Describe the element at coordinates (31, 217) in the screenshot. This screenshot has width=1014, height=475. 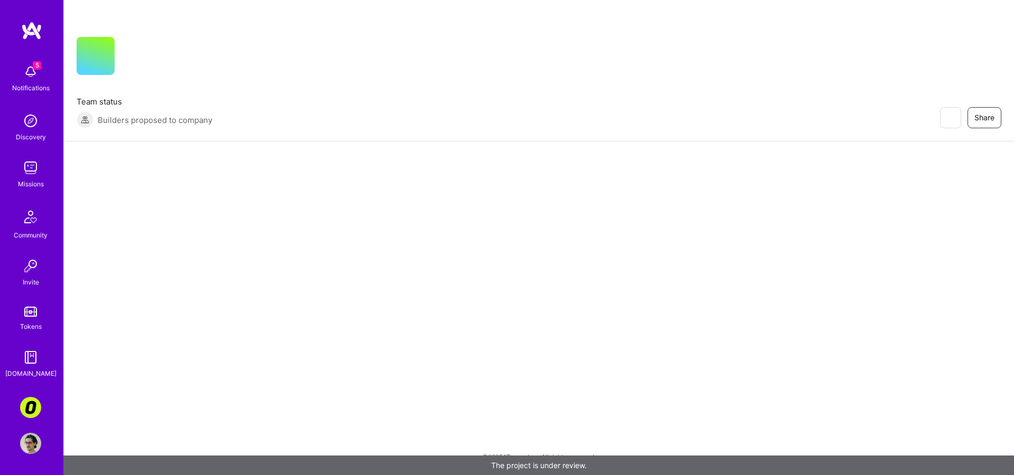
I see `img: Community` at that location.